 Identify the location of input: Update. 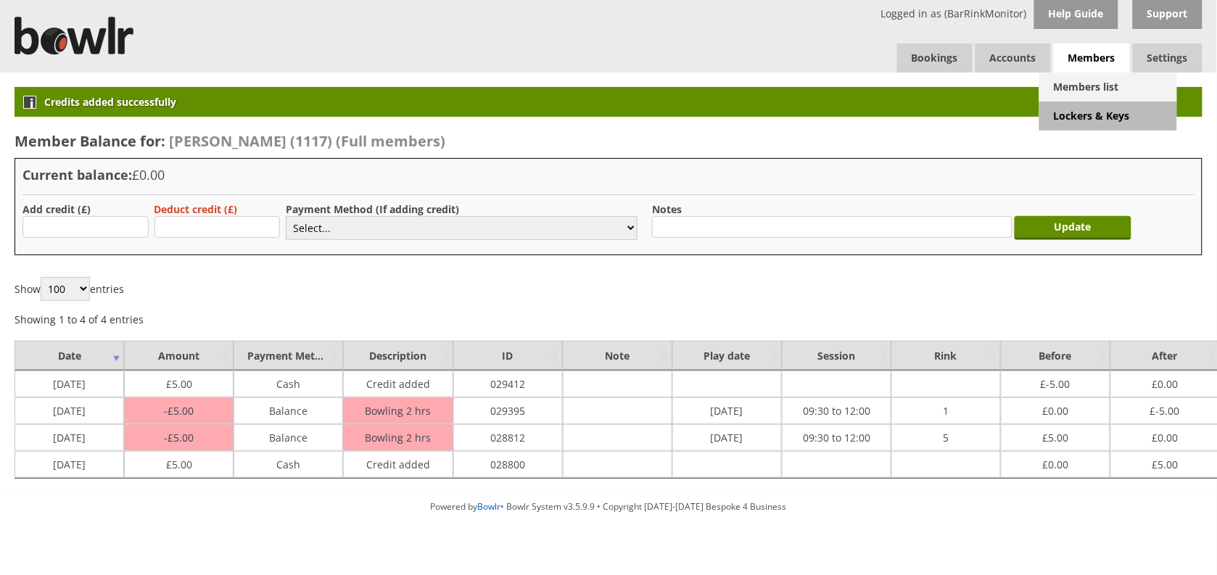
(1073, 228).